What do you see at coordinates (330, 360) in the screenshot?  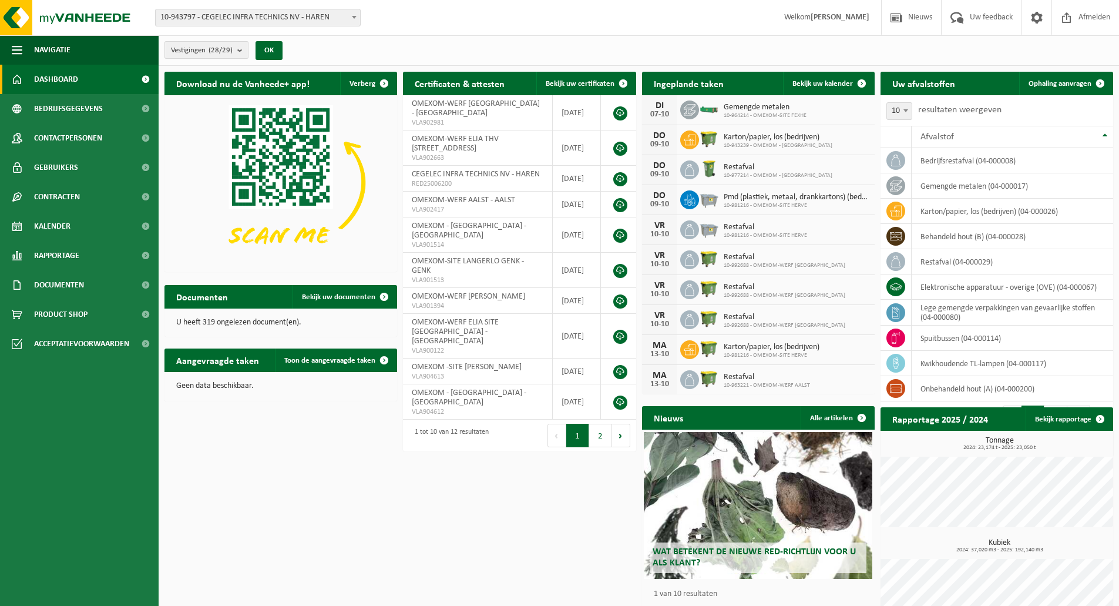 I see `span: Toon de aangevraagde taken` at bounding box center [330, 360].